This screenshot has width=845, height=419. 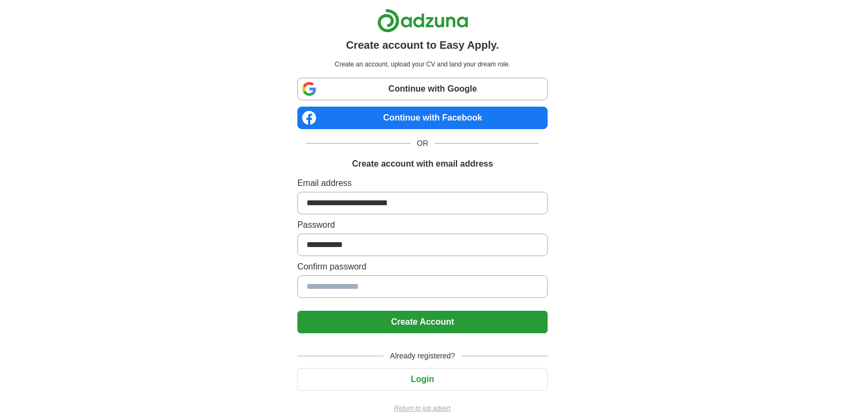 I want to click on a: Continue with Facebook, so click(x=422, y=118).